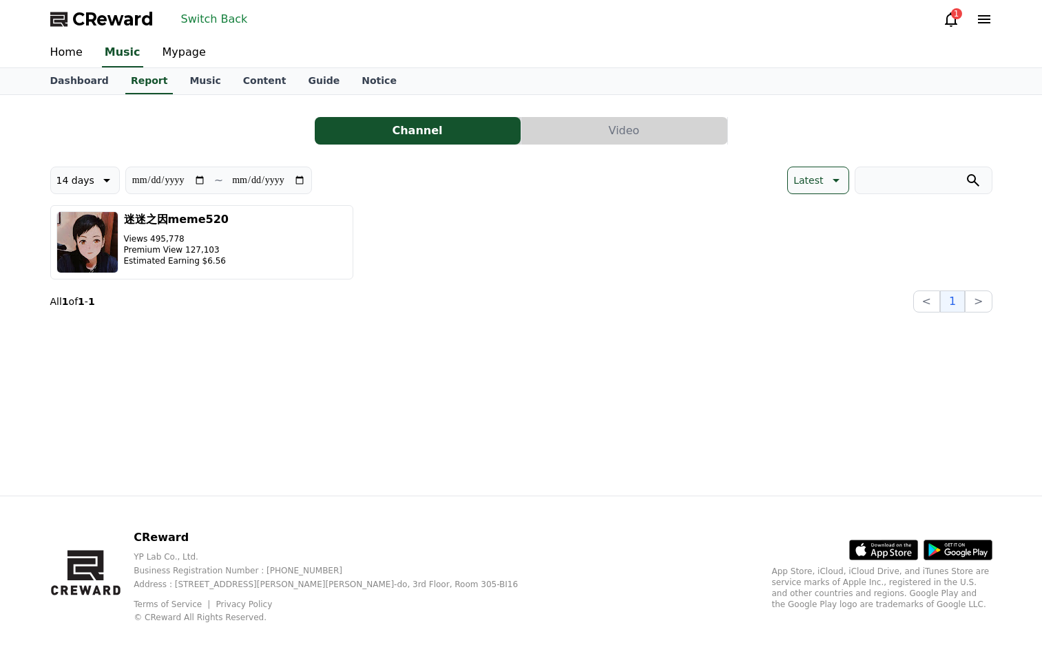 The height and width of the screenshot is (667, 1042). Describe the element at coordinates (952, 302) in the screenshot. I see `button: 1` at that location.